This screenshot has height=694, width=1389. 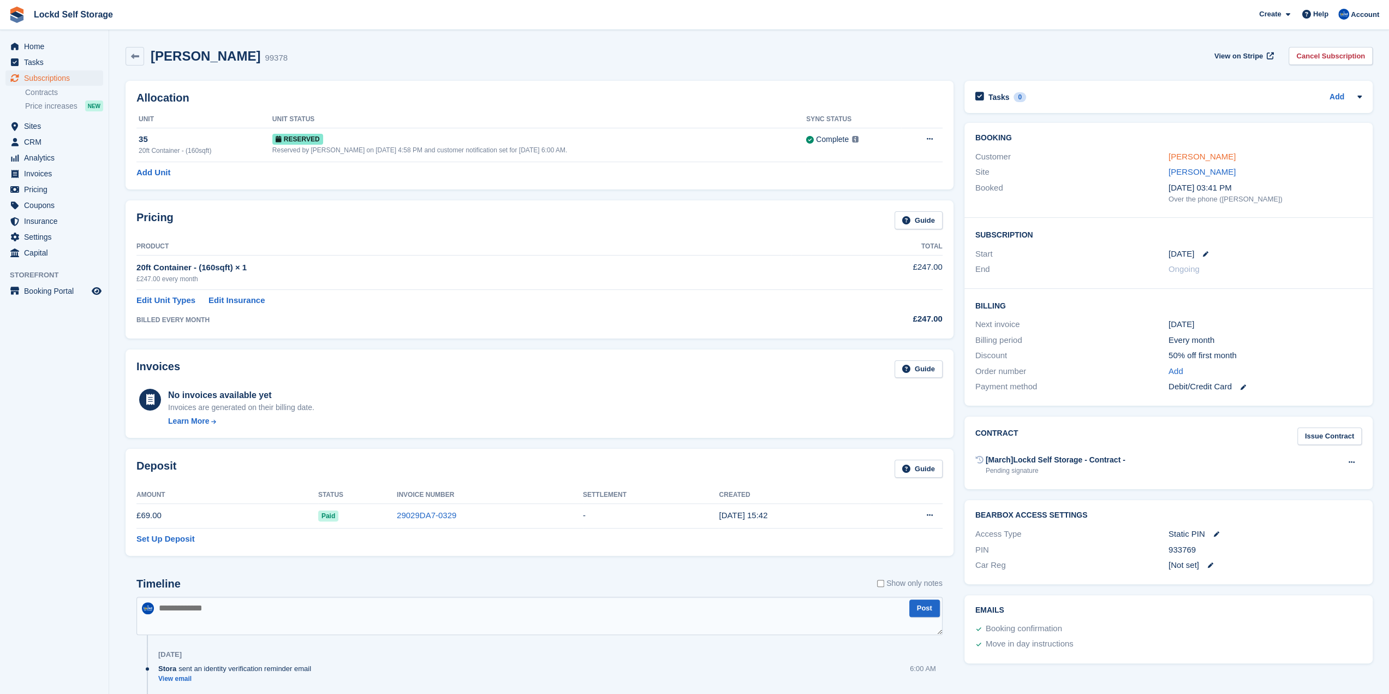 What do you see at coordinates (64, 92) in the screenshot?
I see `a: Contracts` at bounding box center [64, 92].